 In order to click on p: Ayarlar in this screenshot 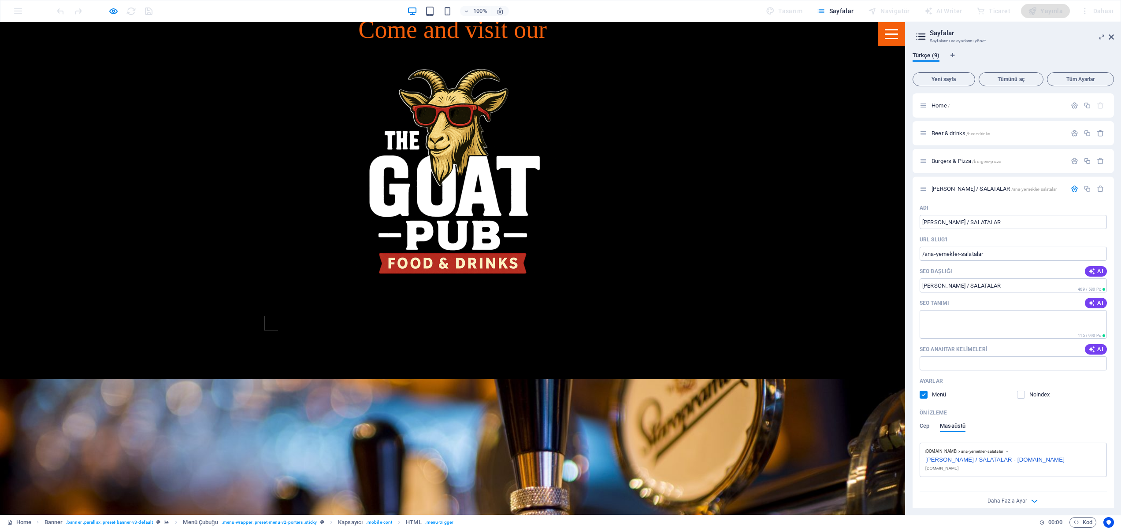, I will do `click(931, 381)`.